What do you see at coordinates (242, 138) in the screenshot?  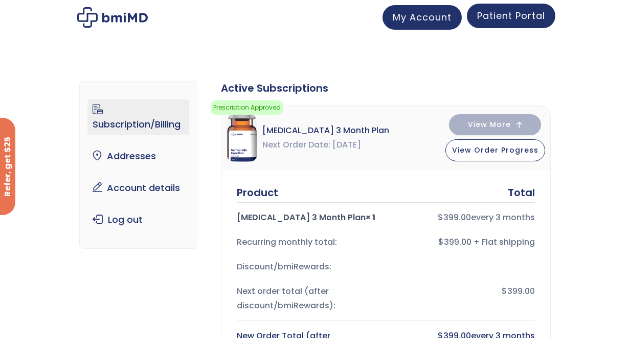 I see `img: Sermorelin 3 Month Plan` at bounding box center [242, 138].